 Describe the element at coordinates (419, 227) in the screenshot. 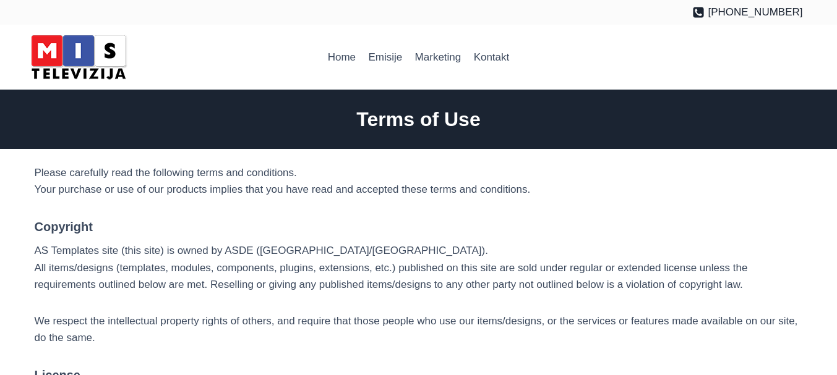

I see `h5: Copyright` at that location.